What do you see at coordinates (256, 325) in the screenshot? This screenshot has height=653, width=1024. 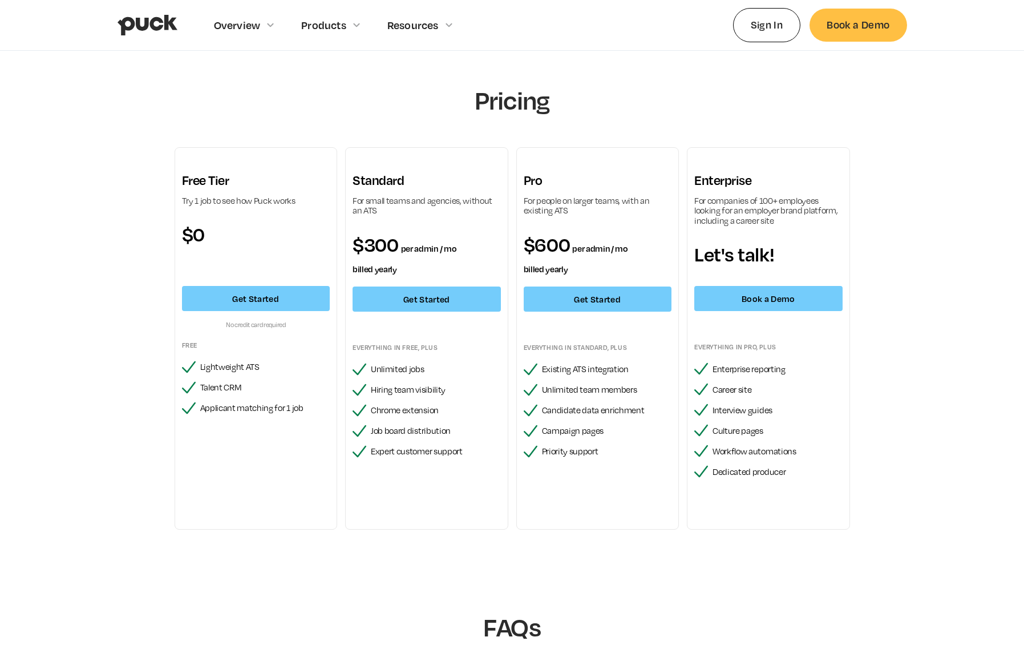 I see `div: No credit card required` at bounding box center [256, 325].